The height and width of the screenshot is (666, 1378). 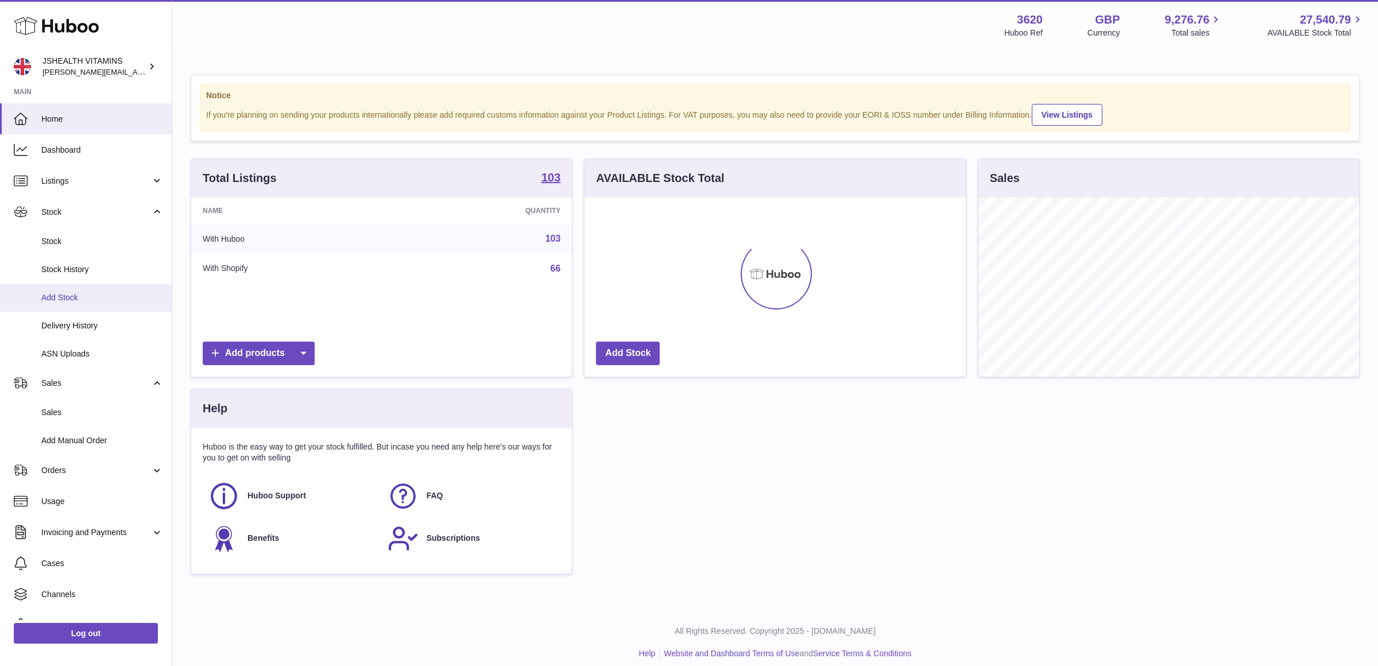 I want to click on span: ASN Uploads, so click(x=102, y=354).